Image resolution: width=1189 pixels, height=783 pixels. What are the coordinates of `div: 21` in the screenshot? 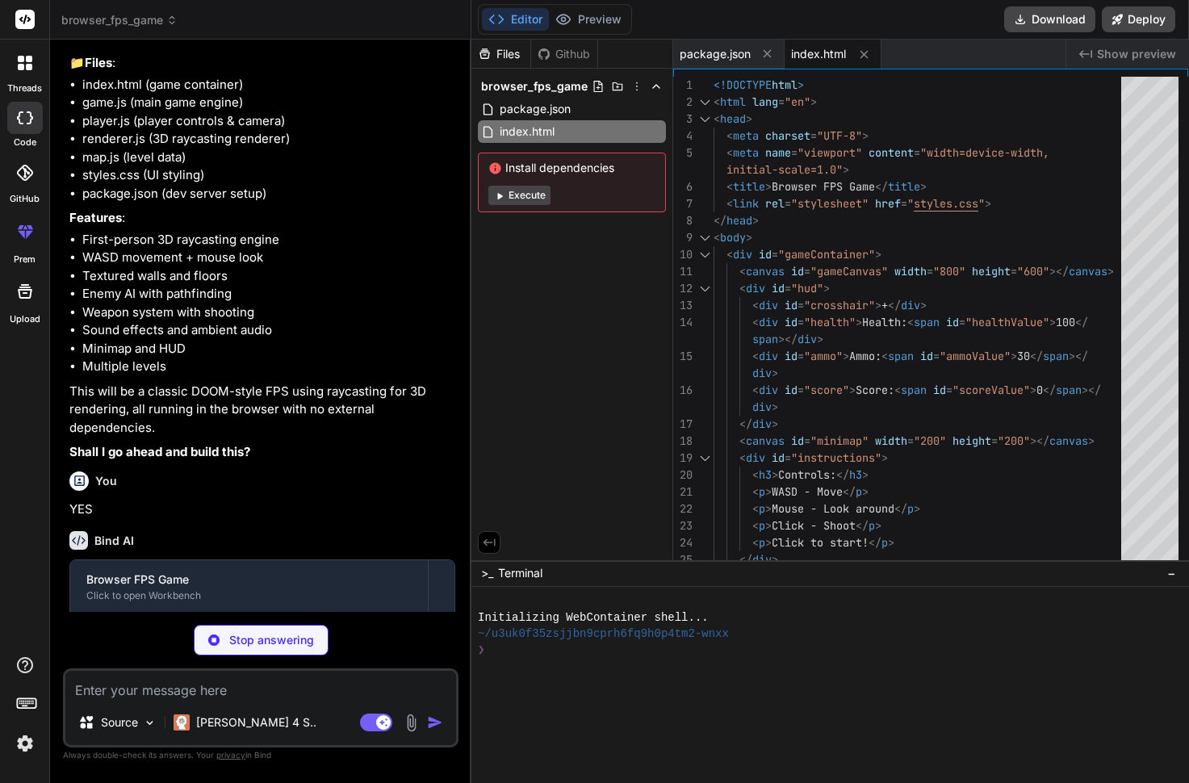 It's located at (683, 492).